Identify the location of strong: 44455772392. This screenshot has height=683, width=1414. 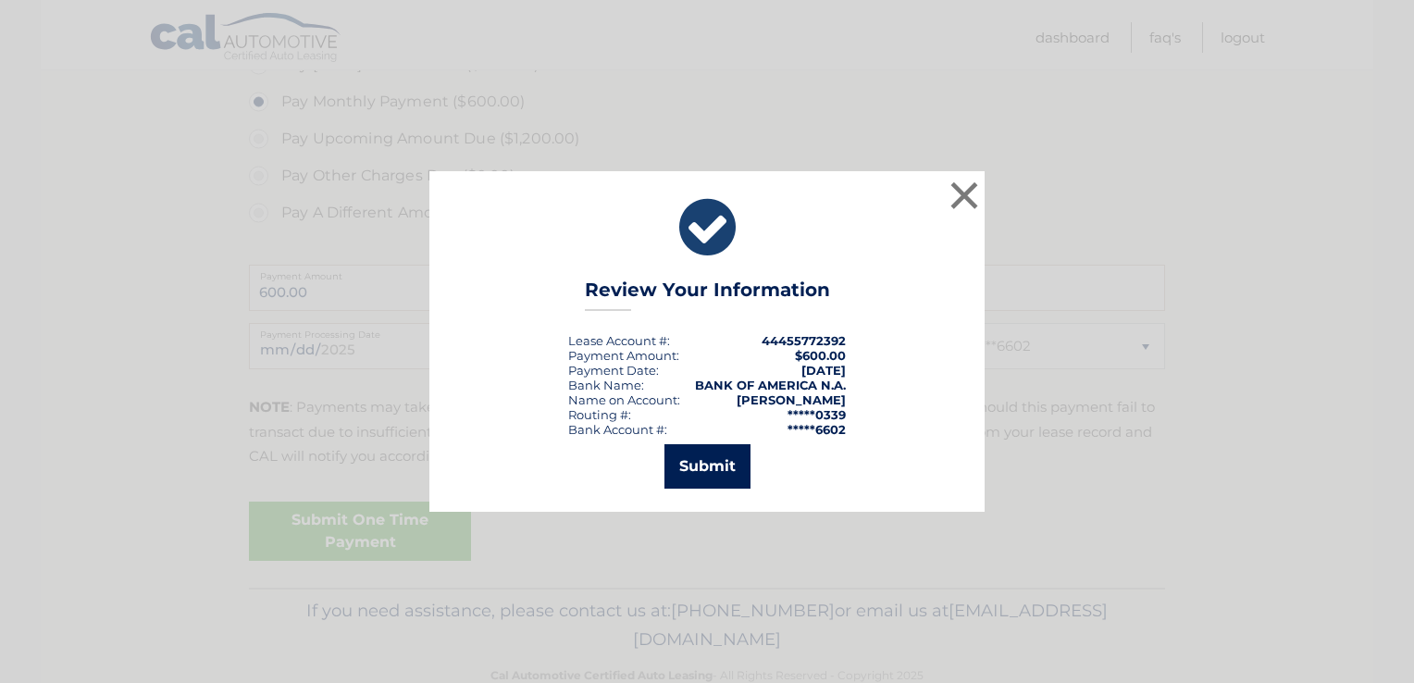
(803, 341).